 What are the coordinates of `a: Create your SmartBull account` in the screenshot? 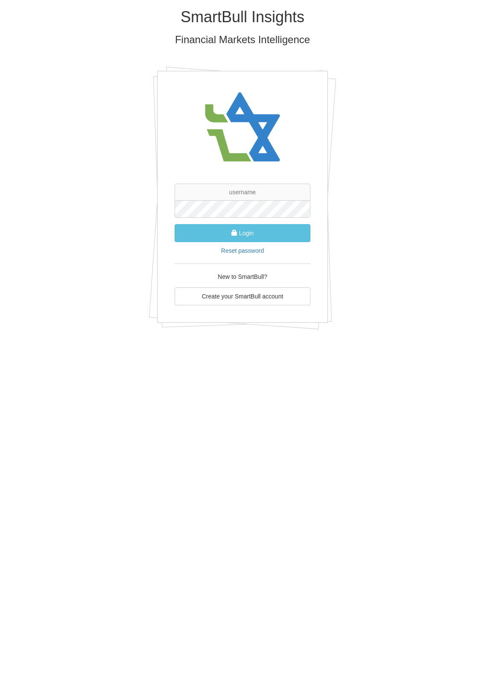 It's located at (243, 296).